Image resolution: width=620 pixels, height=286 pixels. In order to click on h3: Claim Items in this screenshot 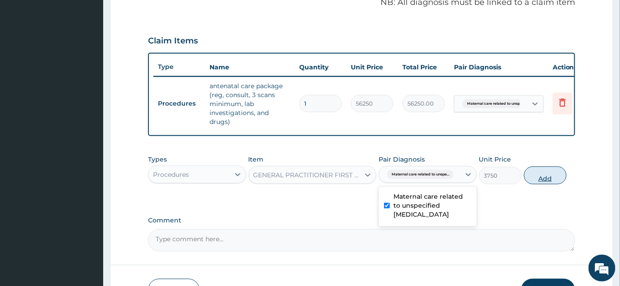, I will do `click(173, 41)`.